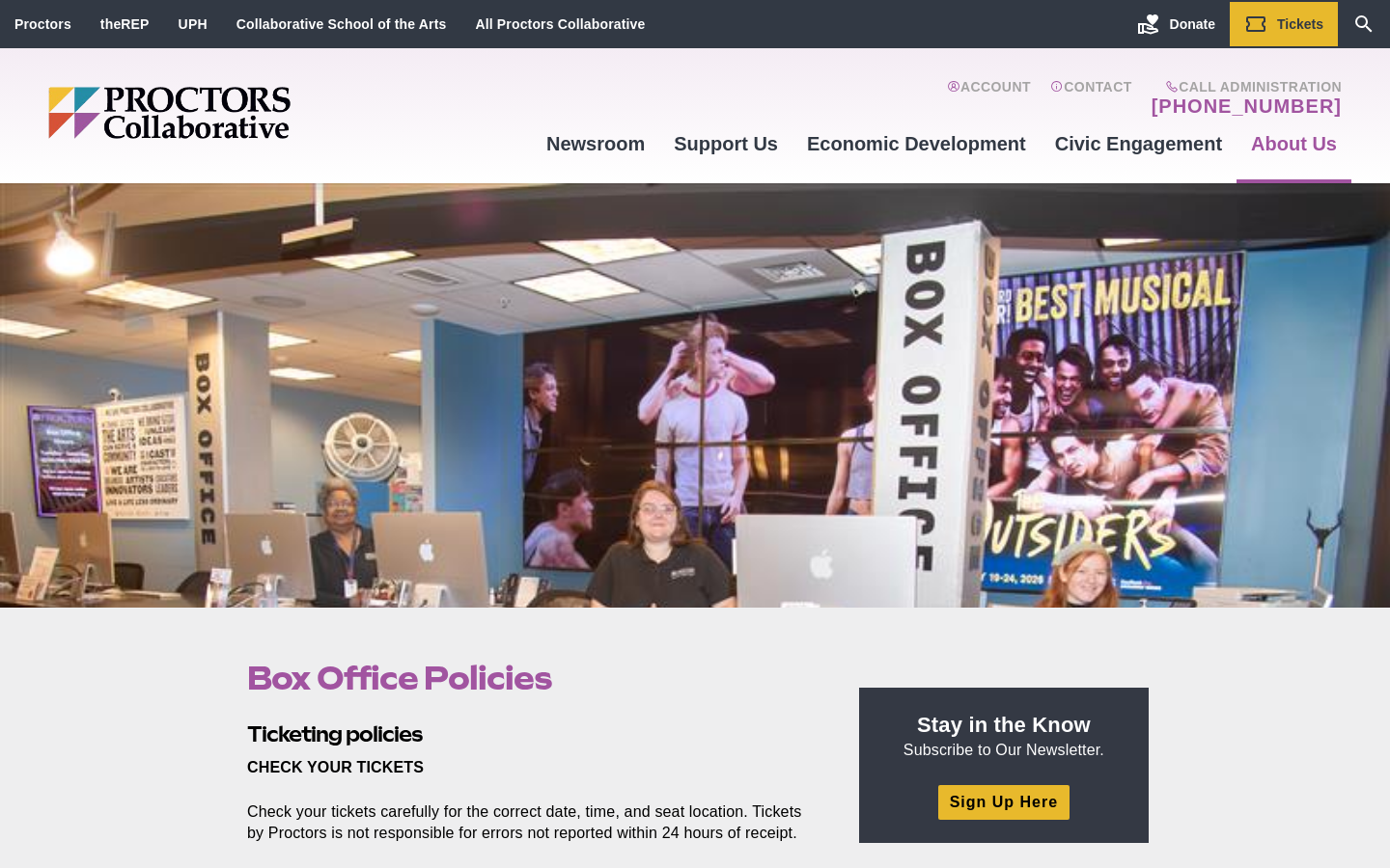 Image resolution: width=1390 pixels, height=868 pixels. I want to click on a: Sign Up Here, so click(1004, 802).